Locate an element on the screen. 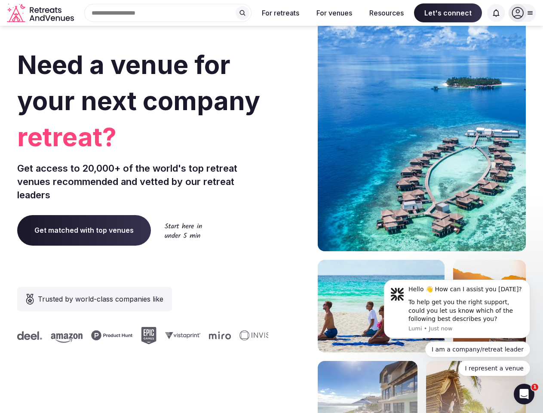  button: For venues is located at coordinates (334, 13).